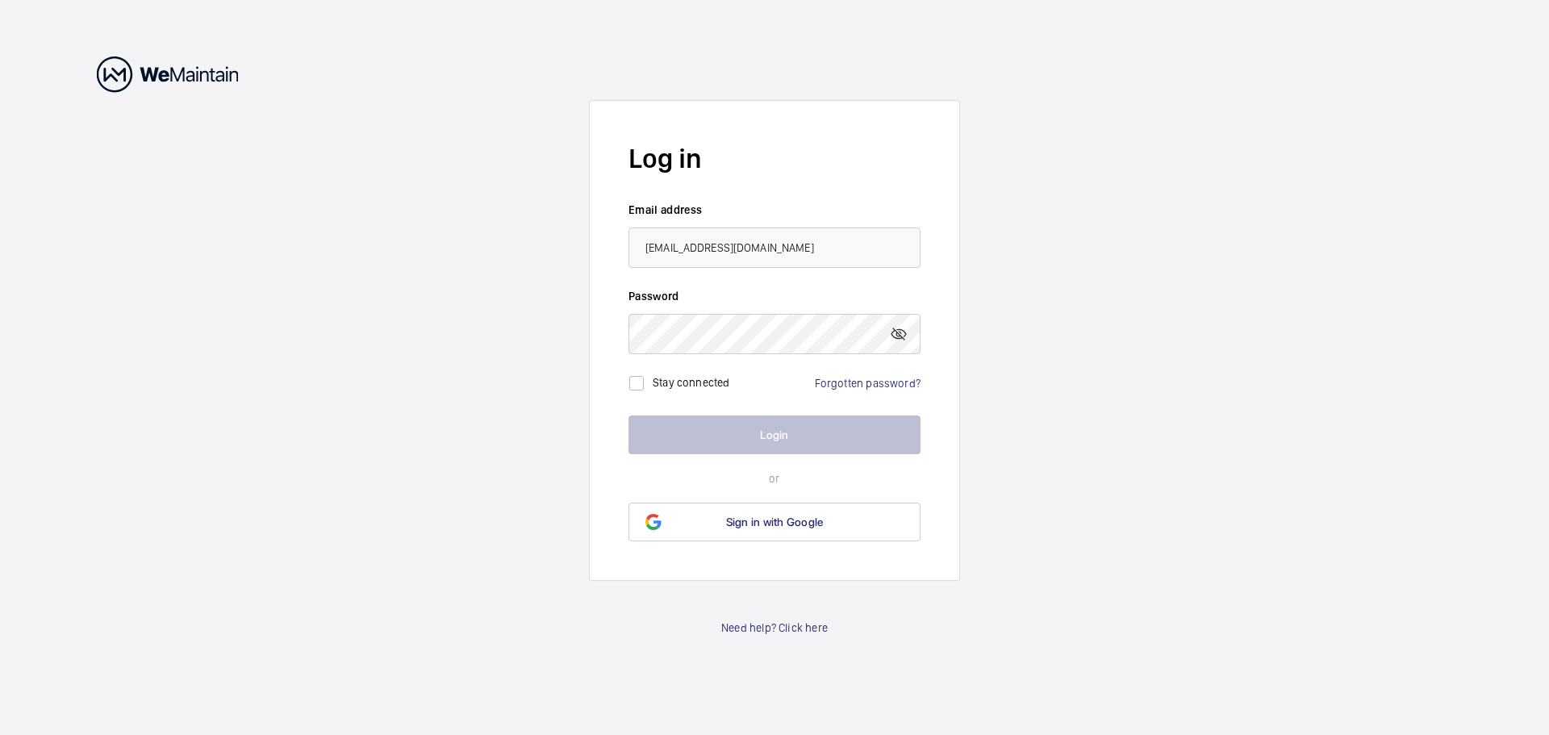 This screenshot has height=735, width=1549. Describe the element at coordinates (774, 478) in the screenshot. I see `p: or` at that location.